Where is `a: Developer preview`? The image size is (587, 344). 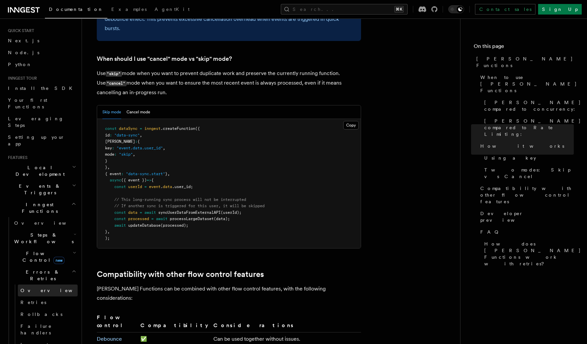
a: Developer preview is located at coordinates (526, 217).